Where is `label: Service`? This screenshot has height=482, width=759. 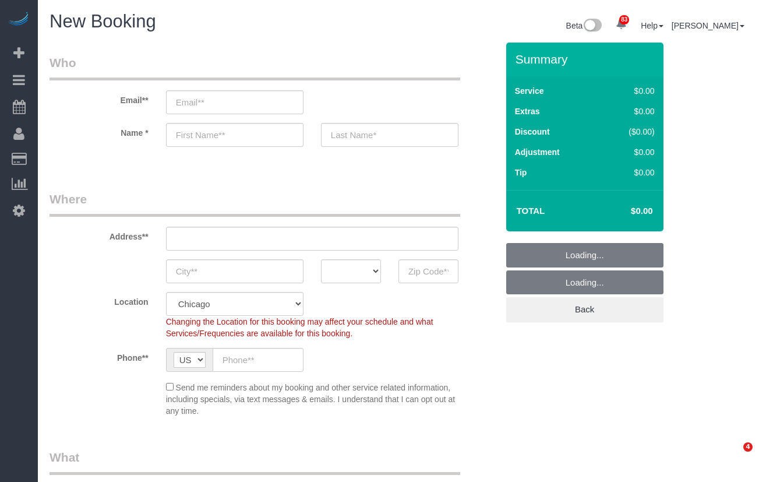 label: Service is located at coordinates (529, 91).